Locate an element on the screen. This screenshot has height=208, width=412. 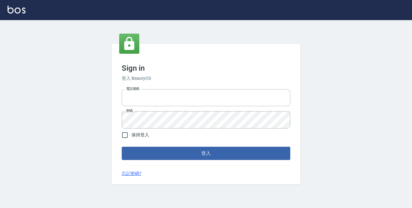
h3: Sign in is located at coordinates (206, 68).